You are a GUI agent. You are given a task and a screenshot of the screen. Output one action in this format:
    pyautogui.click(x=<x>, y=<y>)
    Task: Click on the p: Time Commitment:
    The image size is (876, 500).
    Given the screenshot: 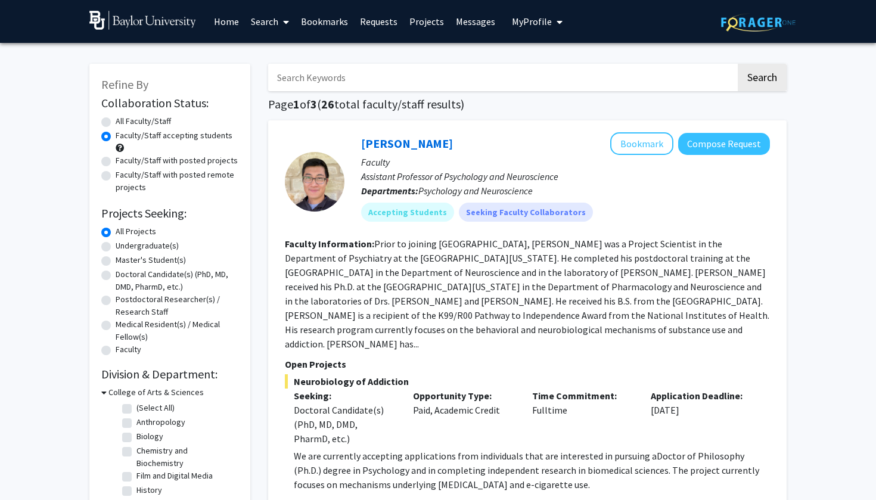 What is the action you would take?
    pyautogui.click(x=583, y=396)
    